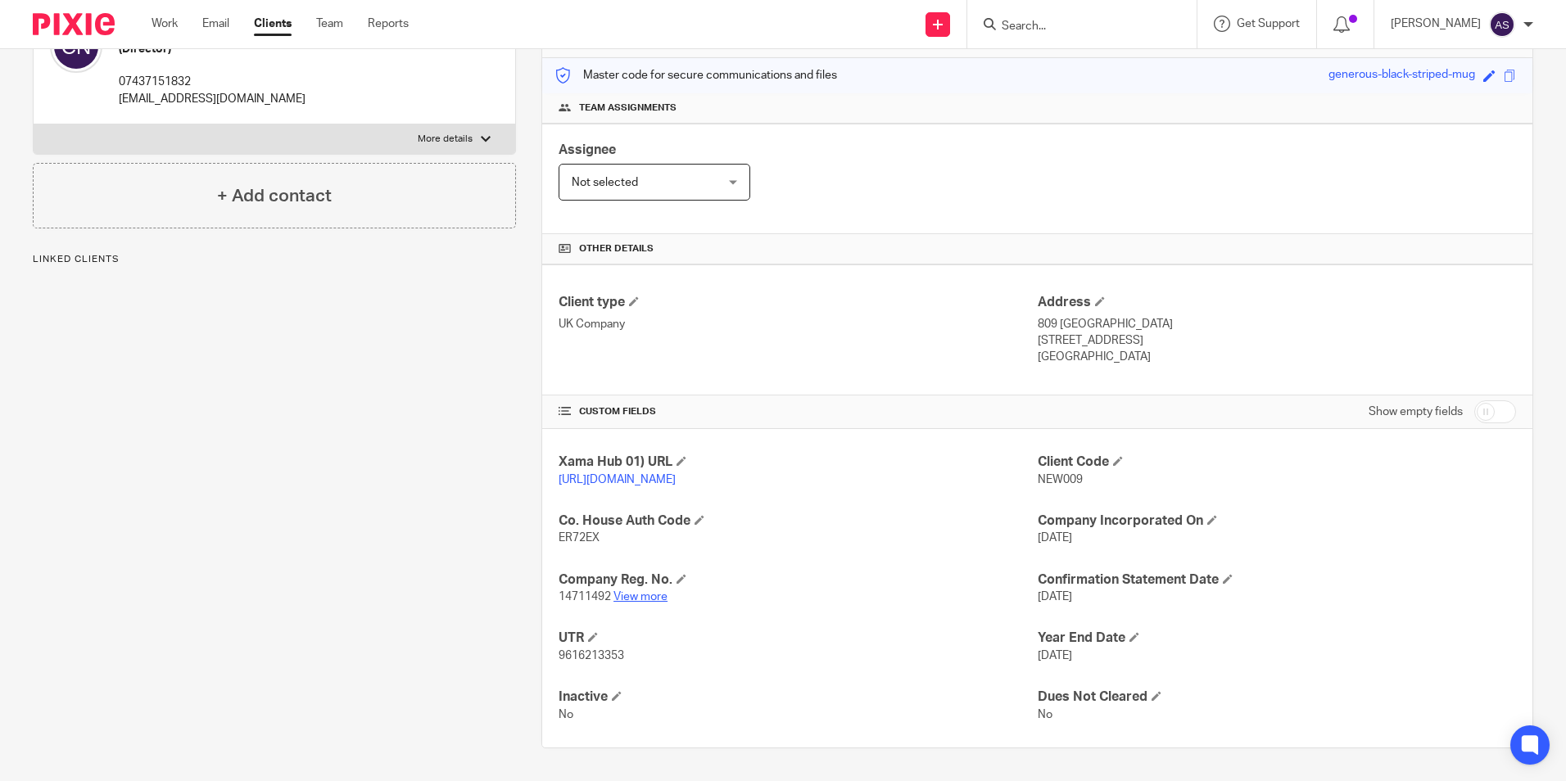 This screenshot has height=781, width=1566. I want to click on h4: Xama Hub 01) URL, so click(798, 462).